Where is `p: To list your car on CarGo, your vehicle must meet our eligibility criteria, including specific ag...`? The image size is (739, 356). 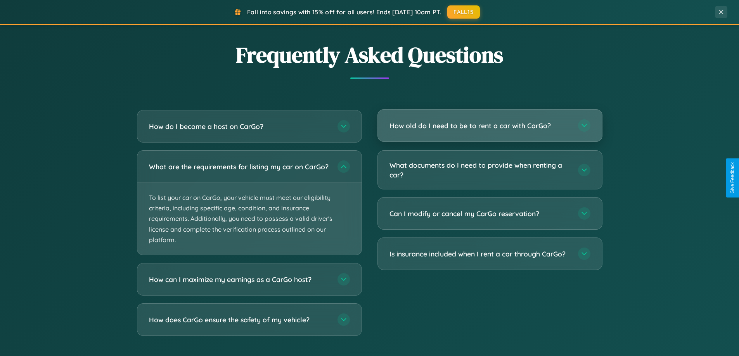
p: To list your car on CarGo, your vehicle must meet our eligibility criteria, including specific ag... is located at coordinates (249, 219).